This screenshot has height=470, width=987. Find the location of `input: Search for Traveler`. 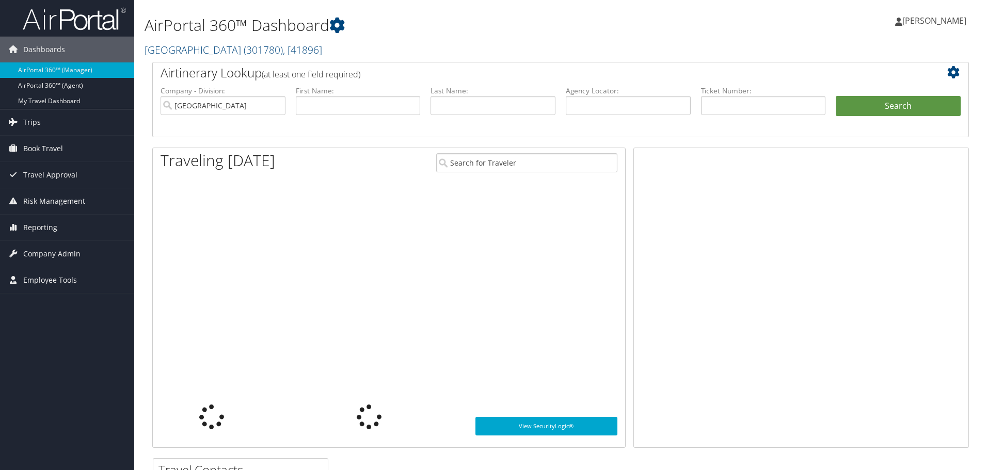

input: Search for Traveler is located at coordinates (527, 163).